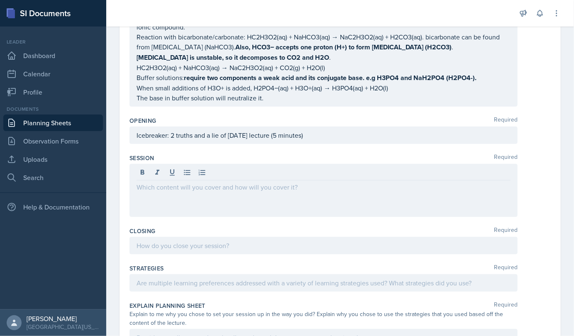  I want to click on label: Opening, so click(143, 121).